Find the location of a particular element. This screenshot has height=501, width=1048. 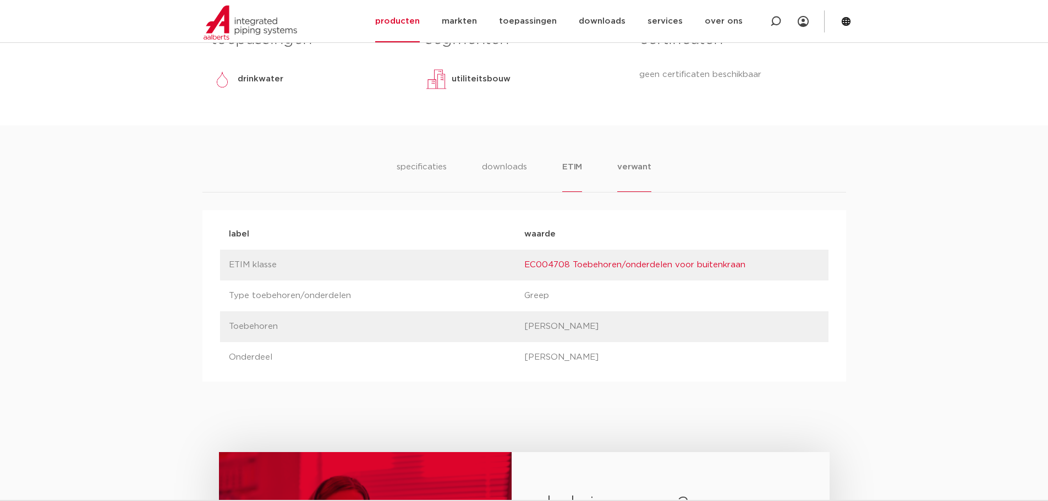

p: Onderdeel is located at coordinates (376, 358).